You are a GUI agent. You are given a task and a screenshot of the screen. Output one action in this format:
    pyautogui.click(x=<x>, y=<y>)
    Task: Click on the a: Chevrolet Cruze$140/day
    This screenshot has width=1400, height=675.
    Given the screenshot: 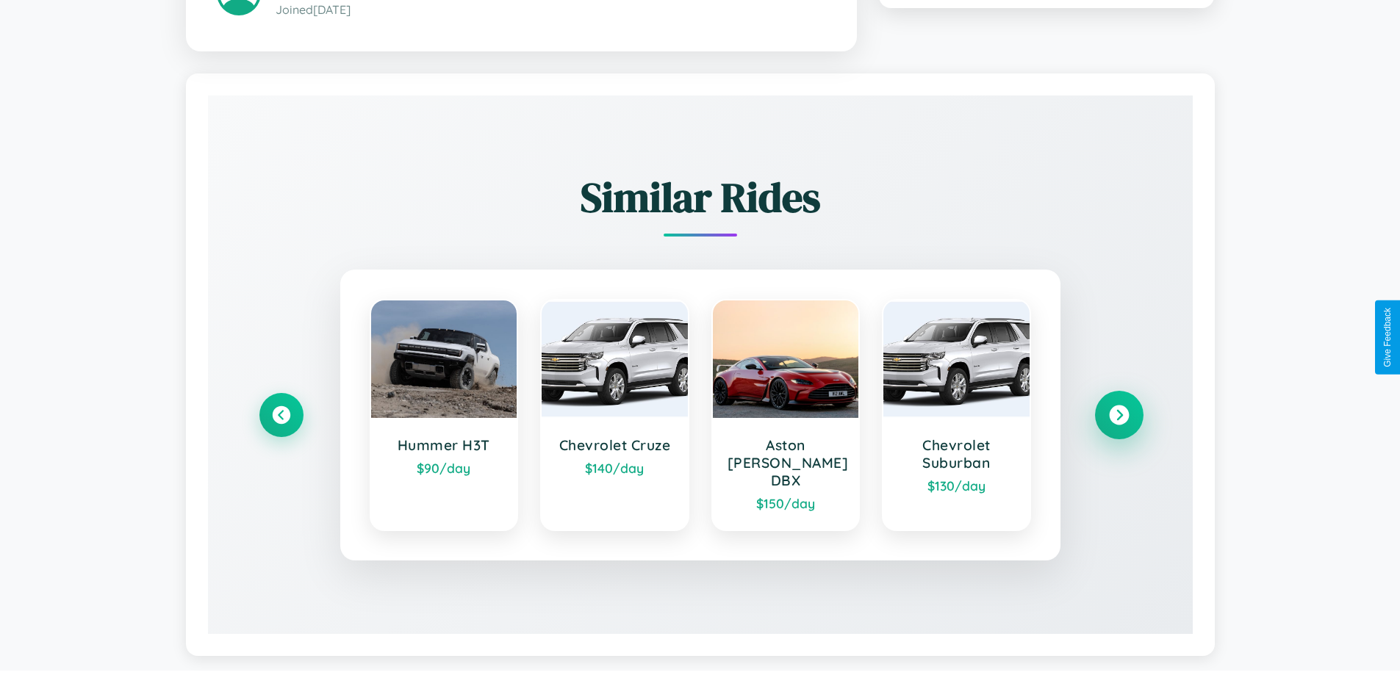 What is the action you would take?
    pyautogui.click(x=614, y=415)
    